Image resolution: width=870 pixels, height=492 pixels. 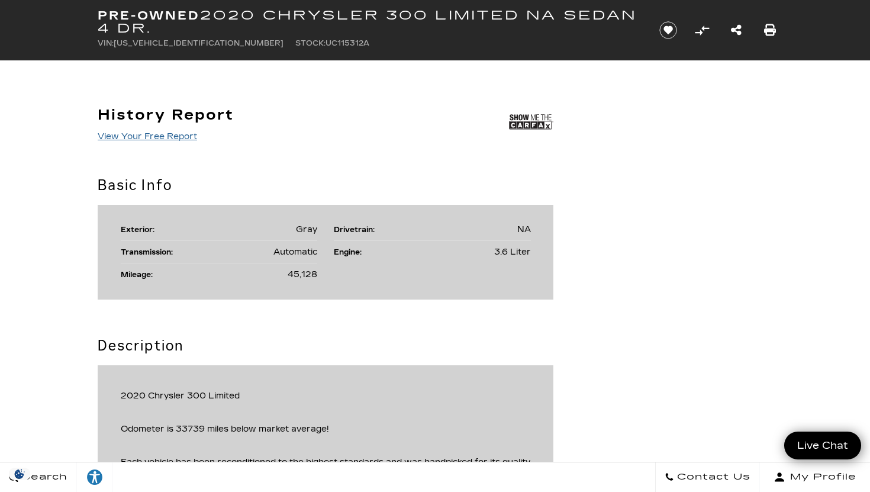 I want to click on button: Save vehicle, so click(x=668, y=30).